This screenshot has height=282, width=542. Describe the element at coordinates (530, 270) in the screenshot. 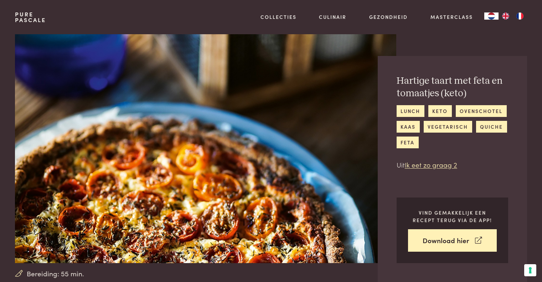

I see `button: Uw voorkeuren voor toestemming voor trackingtechnologieën` at that location.